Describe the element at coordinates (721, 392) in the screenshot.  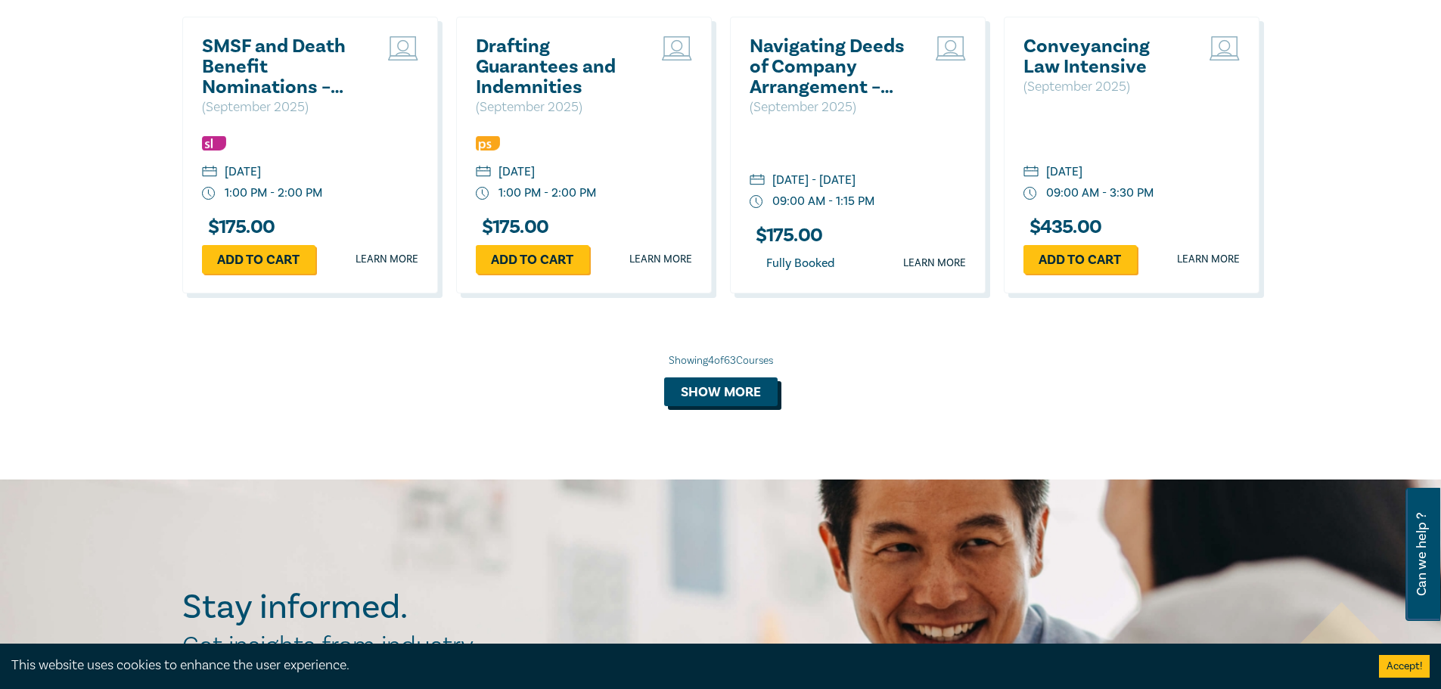
I see `button: Show more` at that location.